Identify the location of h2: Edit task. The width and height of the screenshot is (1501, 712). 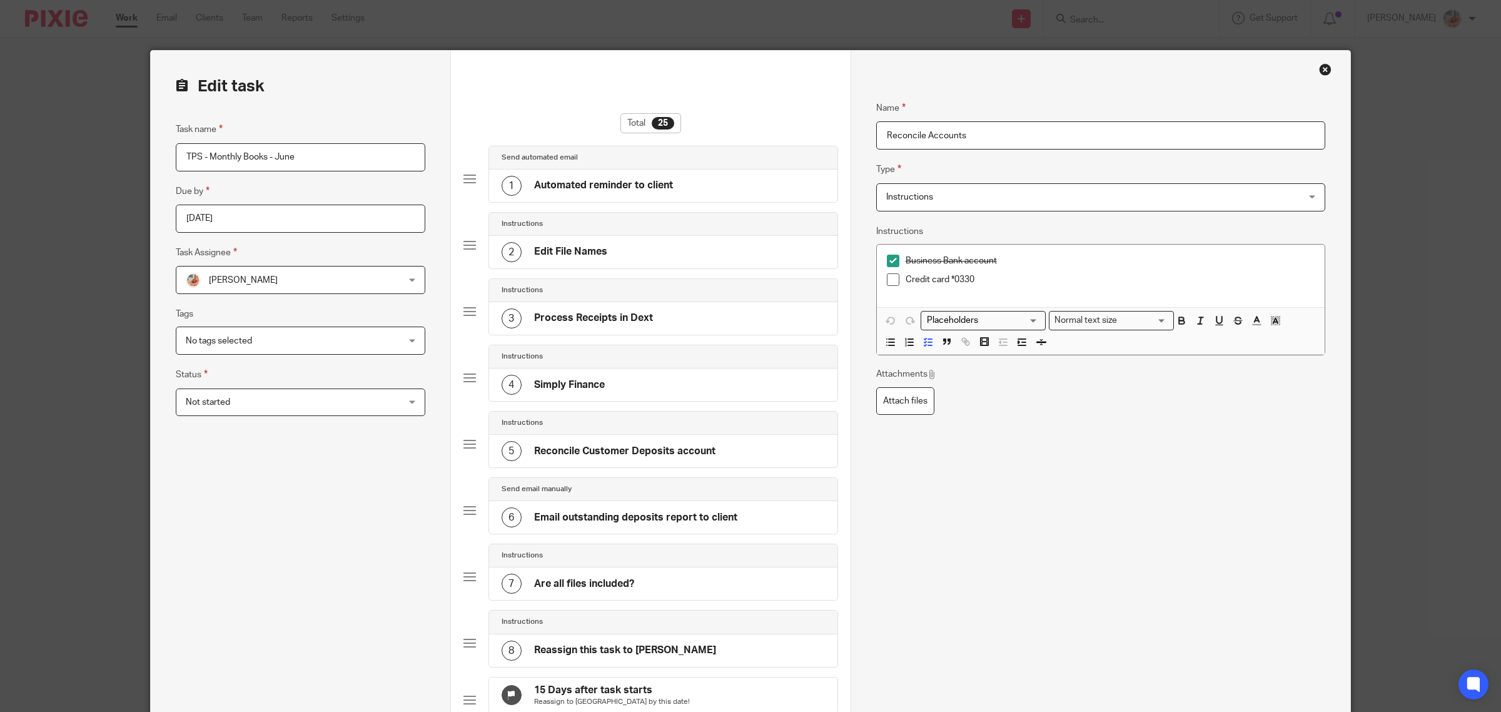
(300, 86).